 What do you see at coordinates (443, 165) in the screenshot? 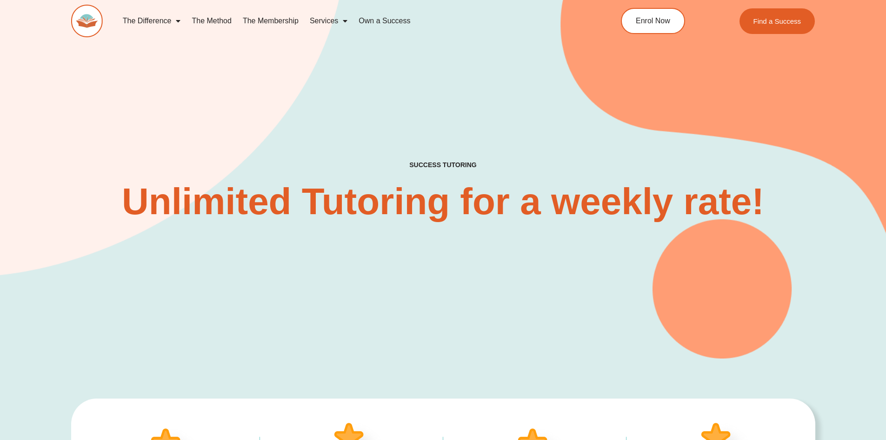
I see `h4: SUCCESS TUTORING​` at bounding box center [443, 165].